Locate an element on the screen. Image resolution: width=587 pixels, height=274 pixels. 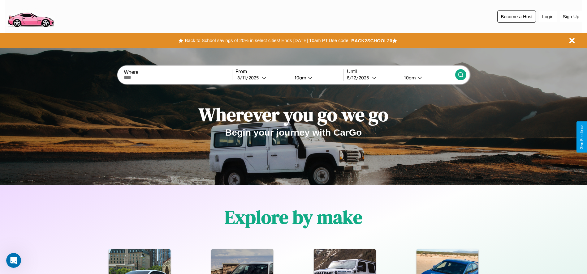
div: Give Feedback is located at coordinates (581, 137).